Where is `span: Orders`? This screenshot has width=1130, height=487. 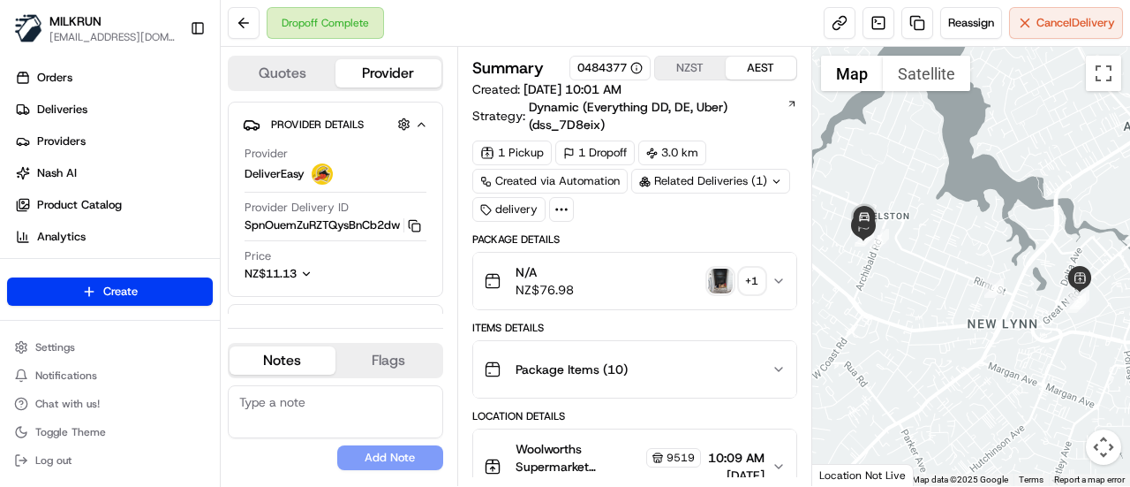
span: Orders is located at coordinates (55, 78).